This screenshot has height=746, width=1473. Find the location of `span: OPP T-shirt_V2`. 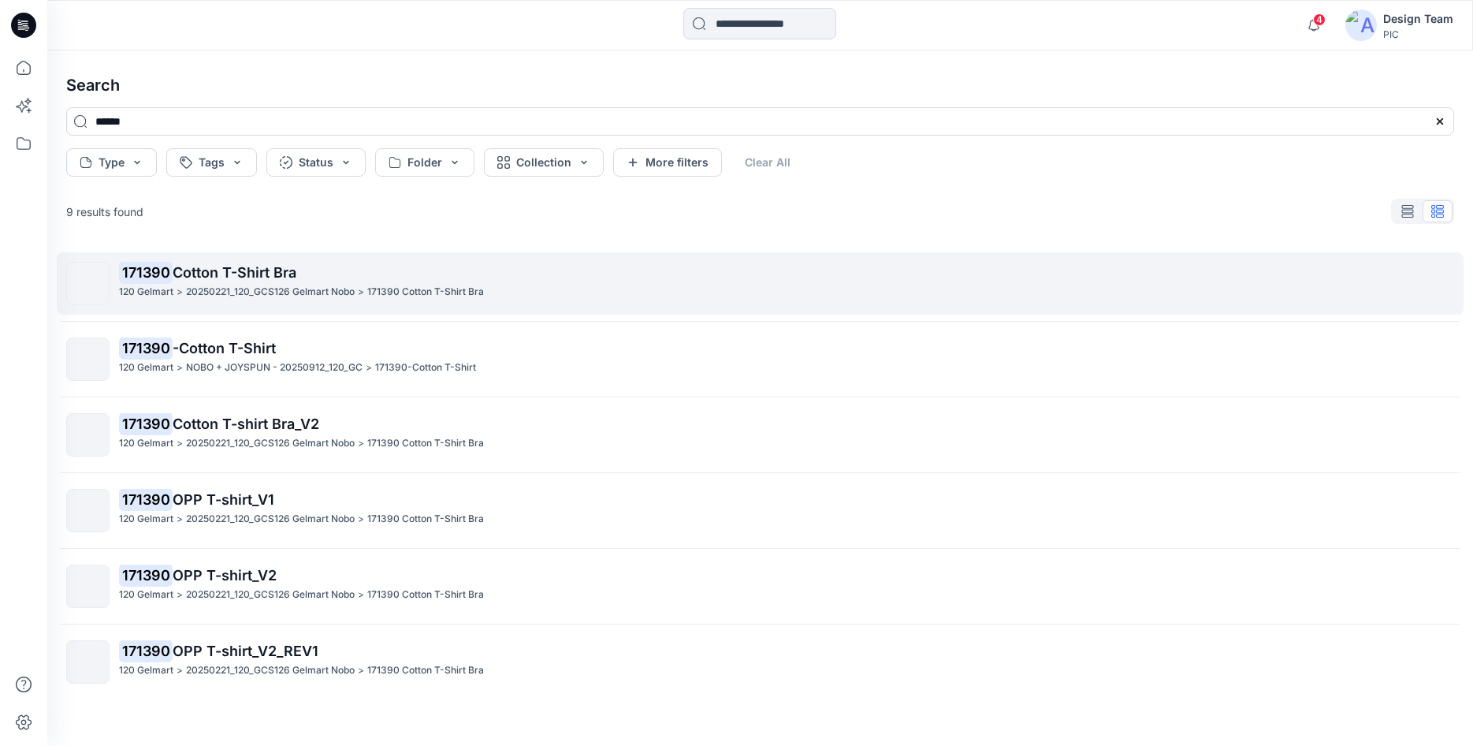

span: OPP T-shirt_V2 is located at coordinates (225, 575).